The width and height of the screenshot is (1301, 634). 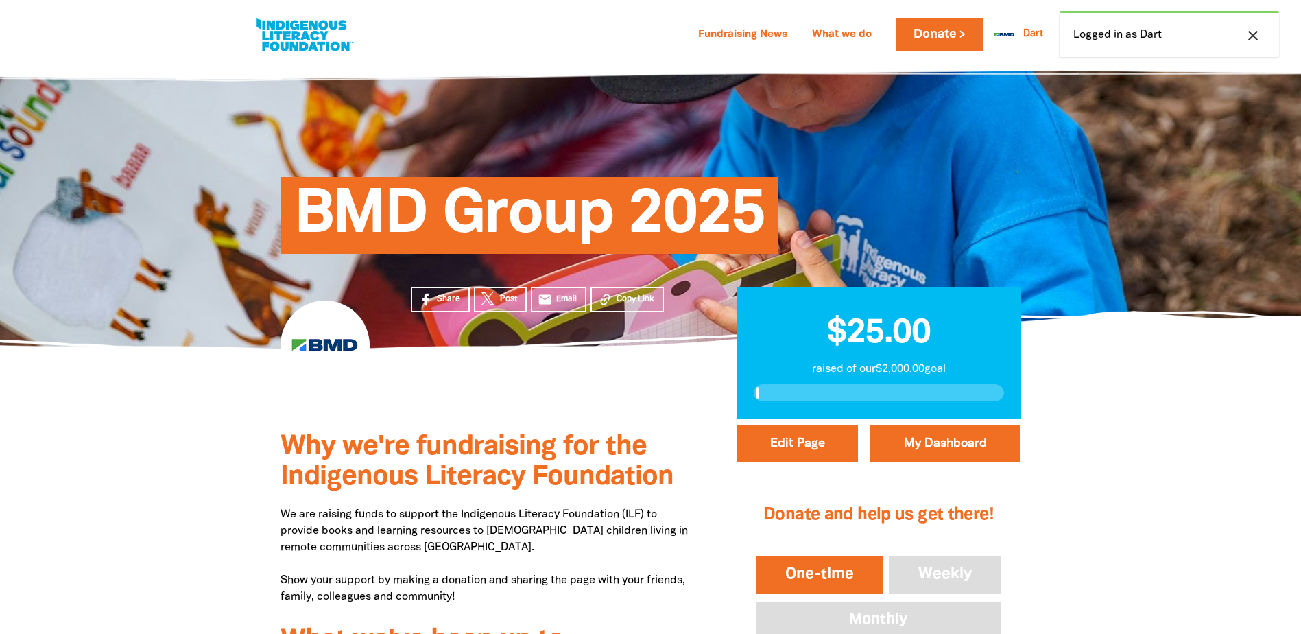 I want to click on span: Email, so click(x=567, y=299).